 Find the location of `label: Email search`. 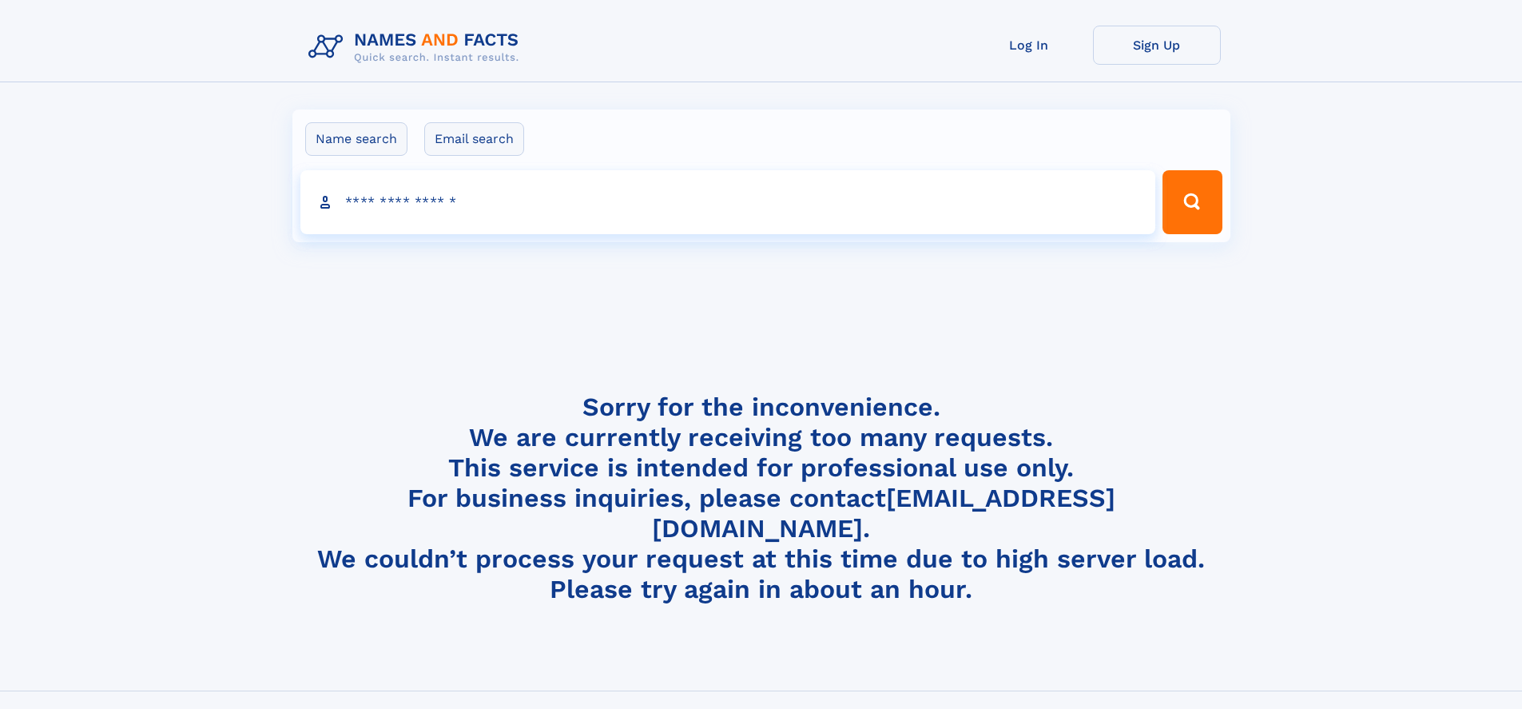

label: Email search is located at coordinates (474, 139).